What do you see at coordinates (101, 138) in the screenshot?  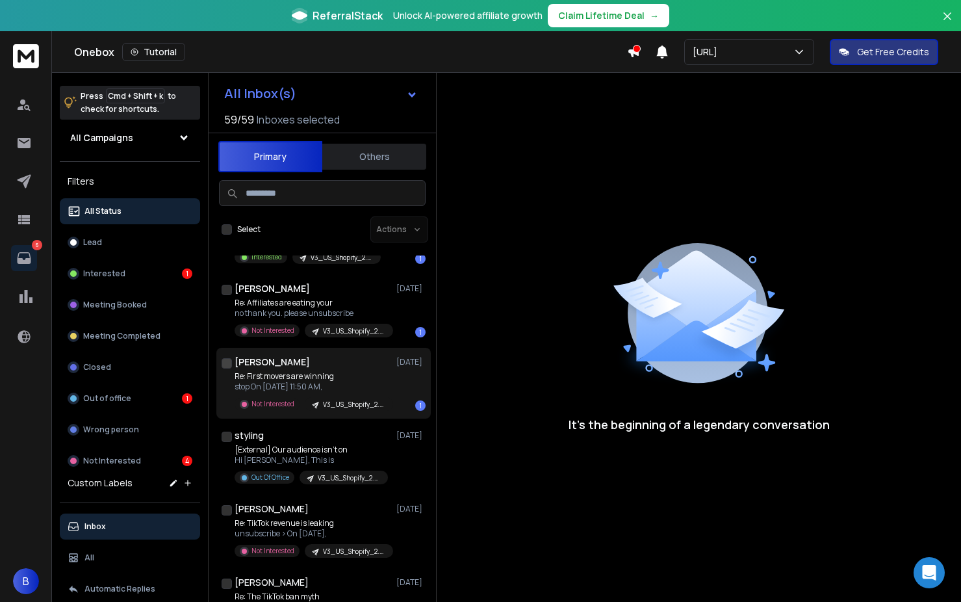 I see `h1: All Campaigns` at bounding box center [101, 138].